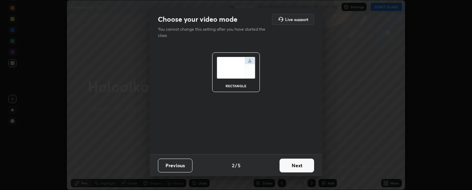 The width and height of the screenshot is (472, 190). What do you see at coordinates (175, 166) in the screenshot?
I see `button: Previous` at bounding box center [175, 166].